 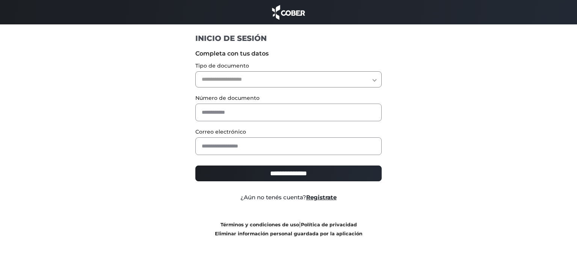 I want to click on a: Términos y condiciones de uso, so click(x=260, y=225).